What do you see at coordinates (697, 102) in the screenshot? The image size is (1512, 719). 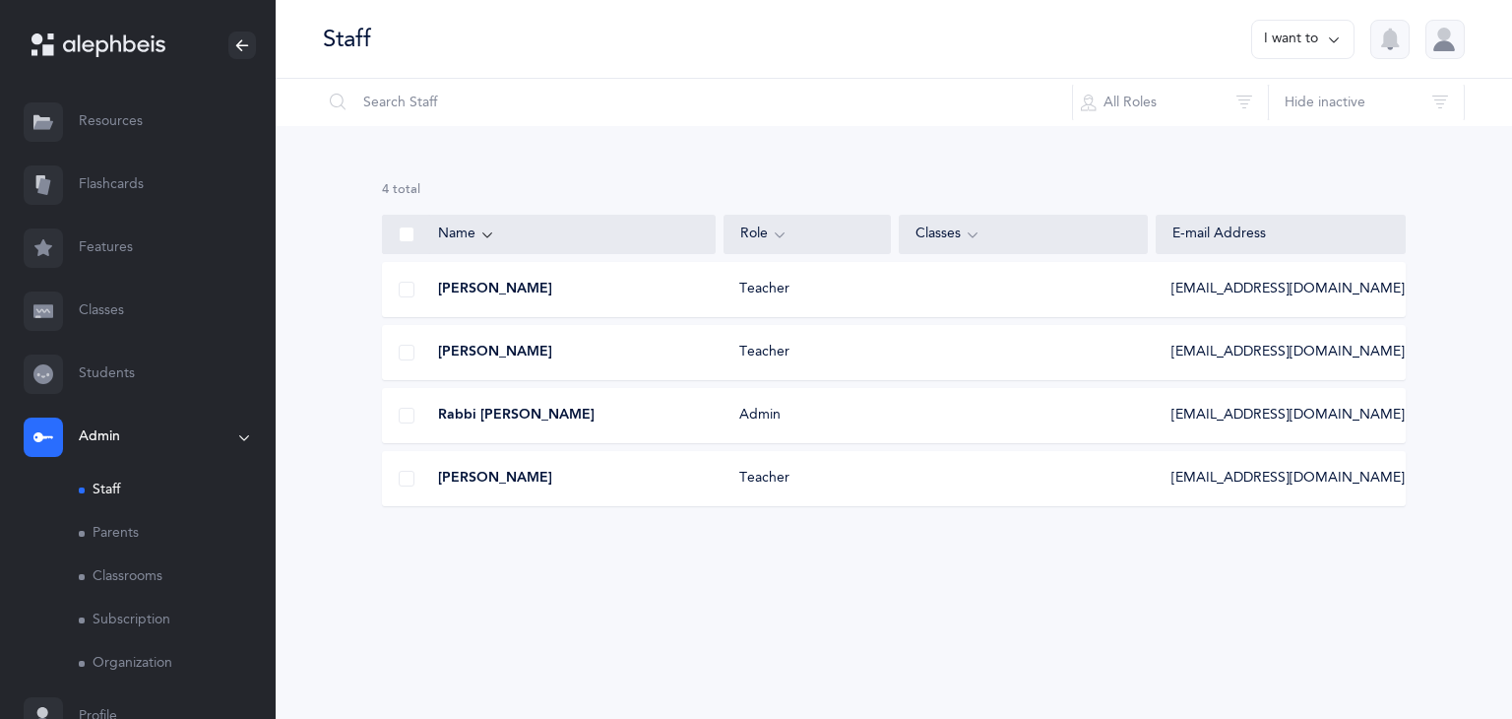 I see `input: Search Staff` at bounding box center [697, 102].